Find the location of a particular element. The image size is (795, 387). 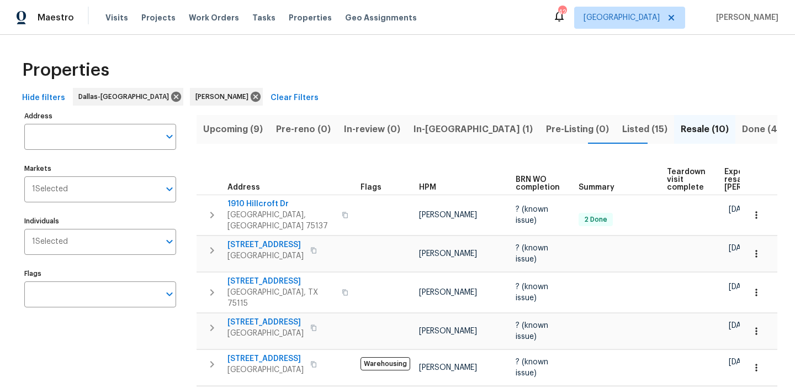

span: Pre-reno (0) is located at coordinates (303, 129).